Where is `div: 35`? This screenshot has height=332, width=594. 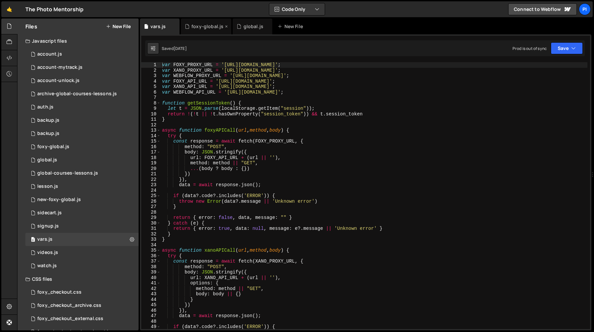
div: 35 is located at coordinates (151, 250).